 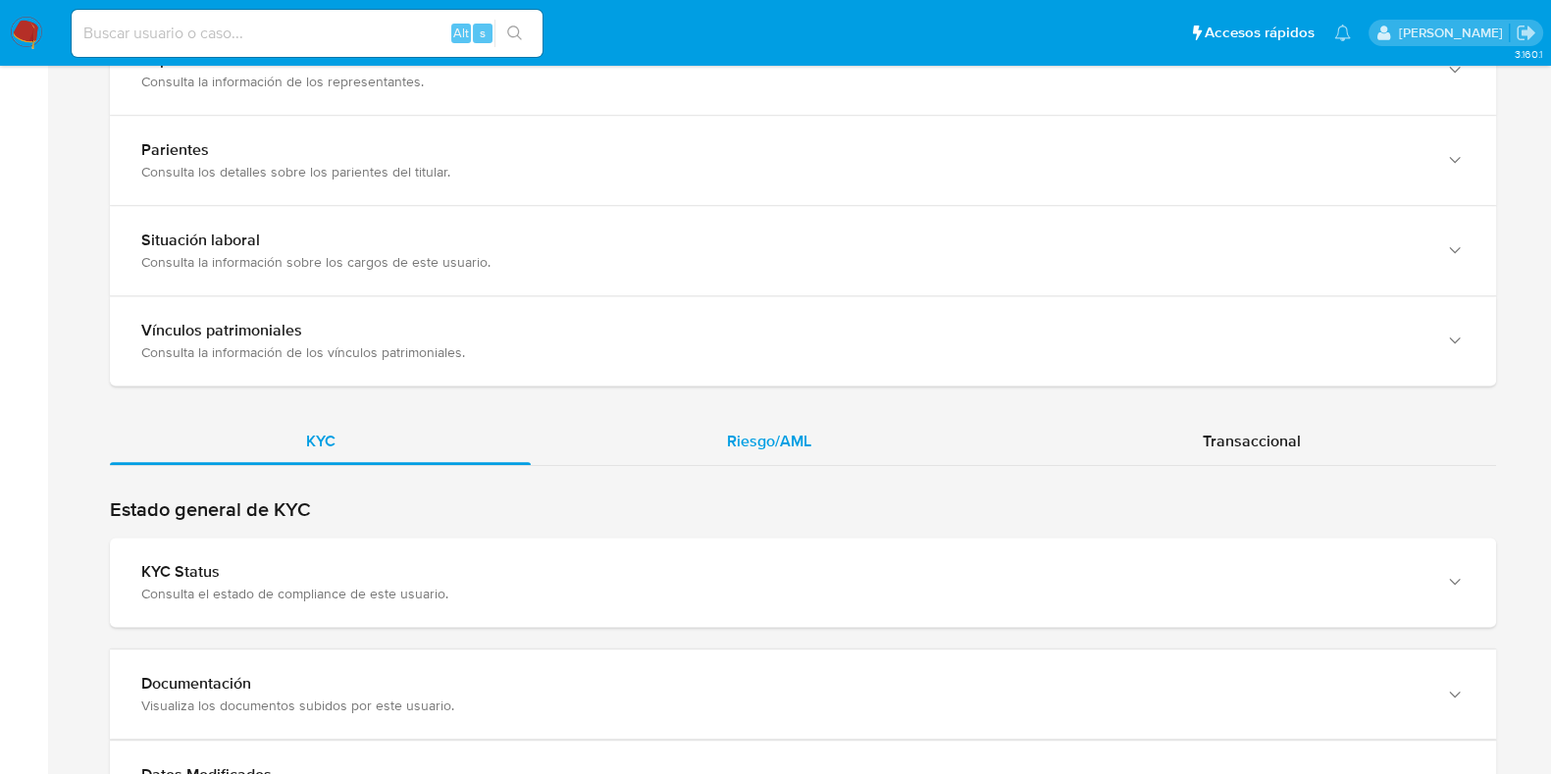 I want to click on span: 3.160.1, so click(x=1528, y=54).